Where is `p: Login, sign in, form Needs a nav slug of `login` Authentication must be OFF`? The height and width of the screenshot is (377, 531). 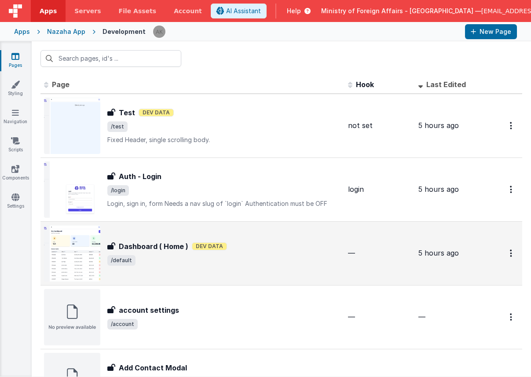 p: Login, sign in, form Needs a nav slug of `login` Authentication must be OFF is located at coordinates (224, 204).